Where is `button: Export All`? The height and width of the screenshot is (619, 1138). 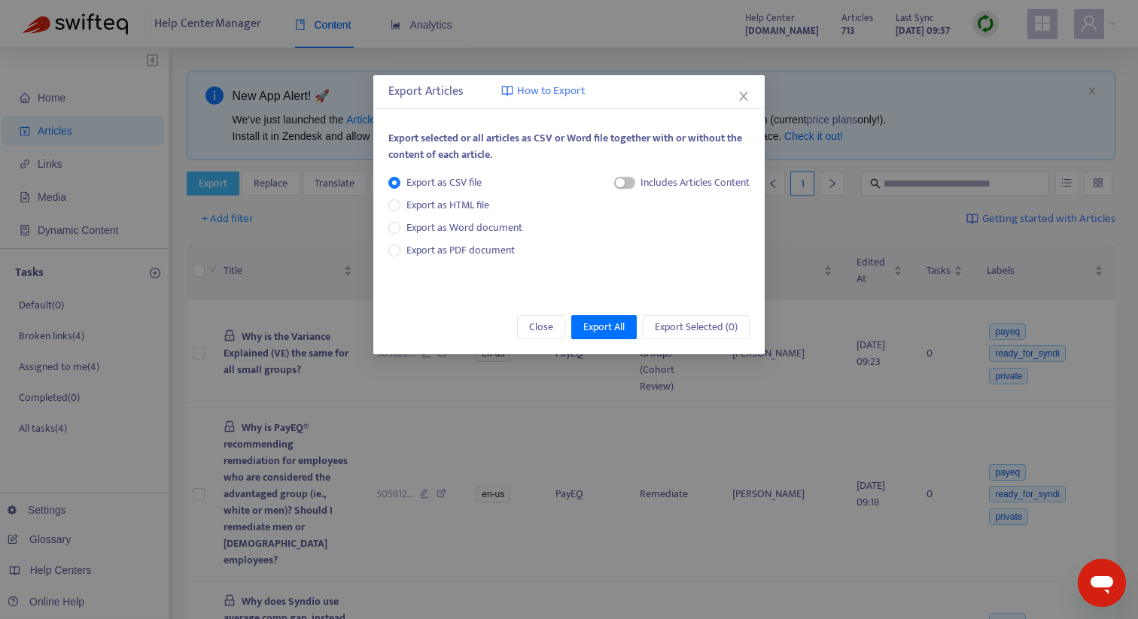 button: Export All is located at coordinates (604, 327).